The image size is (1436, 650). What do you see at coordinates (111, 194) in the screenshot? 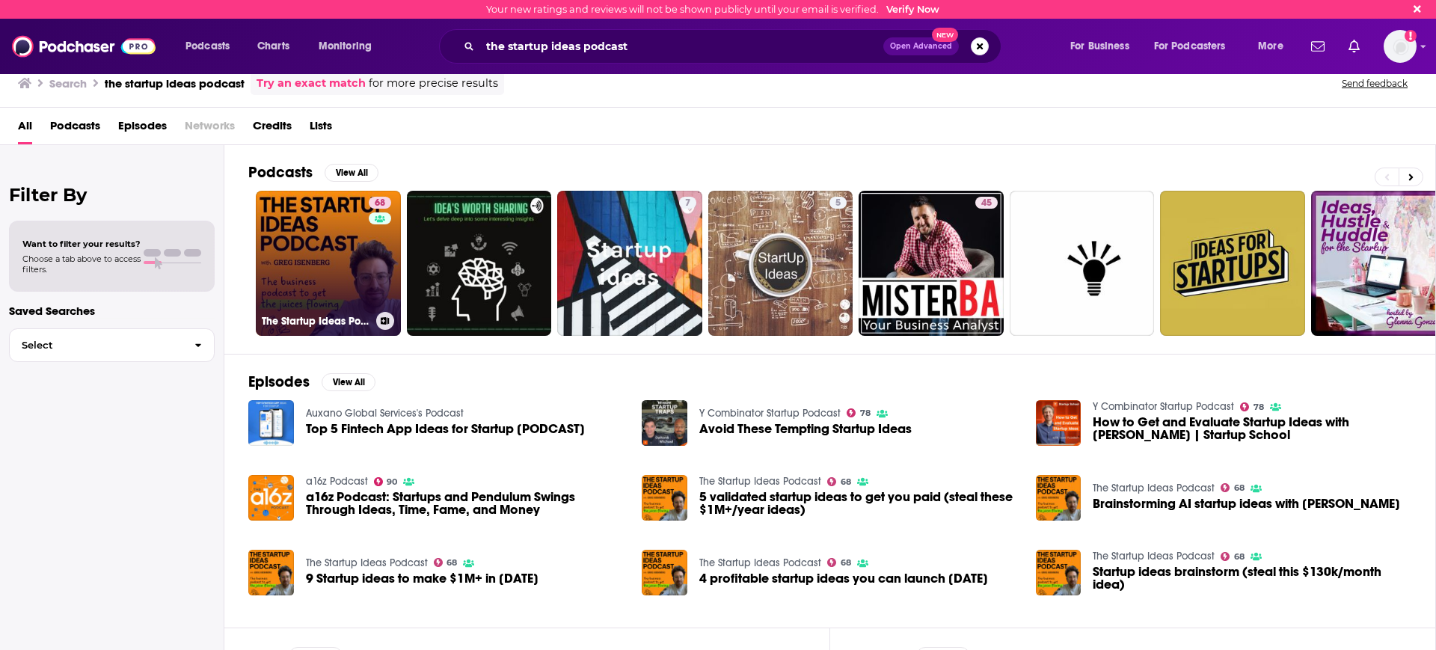
I see `h2: Filter By` at bounding box center [111, 194].